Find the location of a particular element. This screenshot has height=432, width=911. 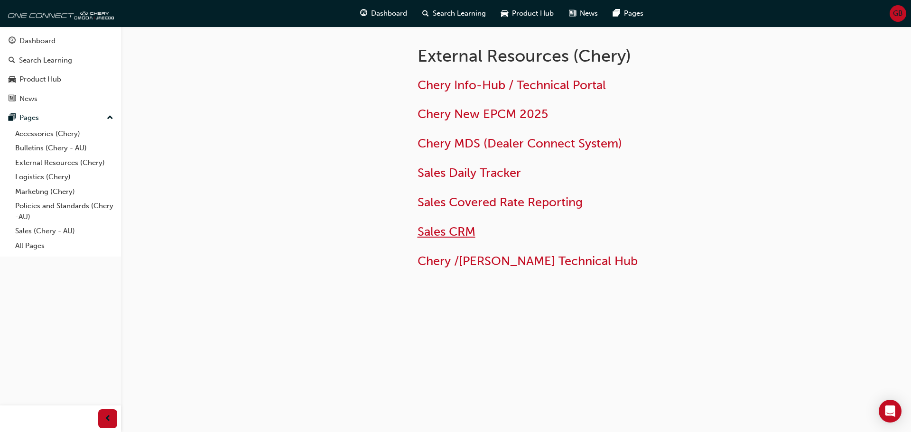

span: Dashboard is located at coordinates (389, 13).